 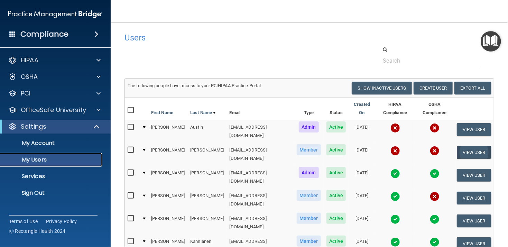 I want to click on a: OSHA, so click(x=54, y=77).